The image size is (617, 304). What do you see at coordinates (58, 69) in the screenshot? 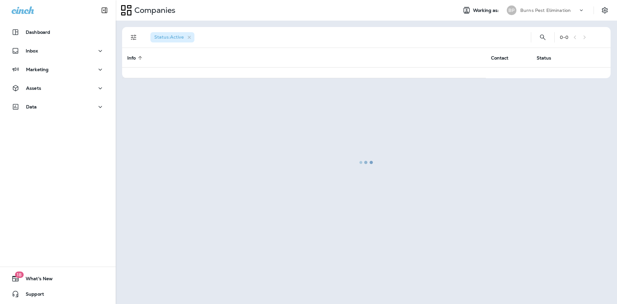
I see `button: Marketing` at bounding box center [58, 69].